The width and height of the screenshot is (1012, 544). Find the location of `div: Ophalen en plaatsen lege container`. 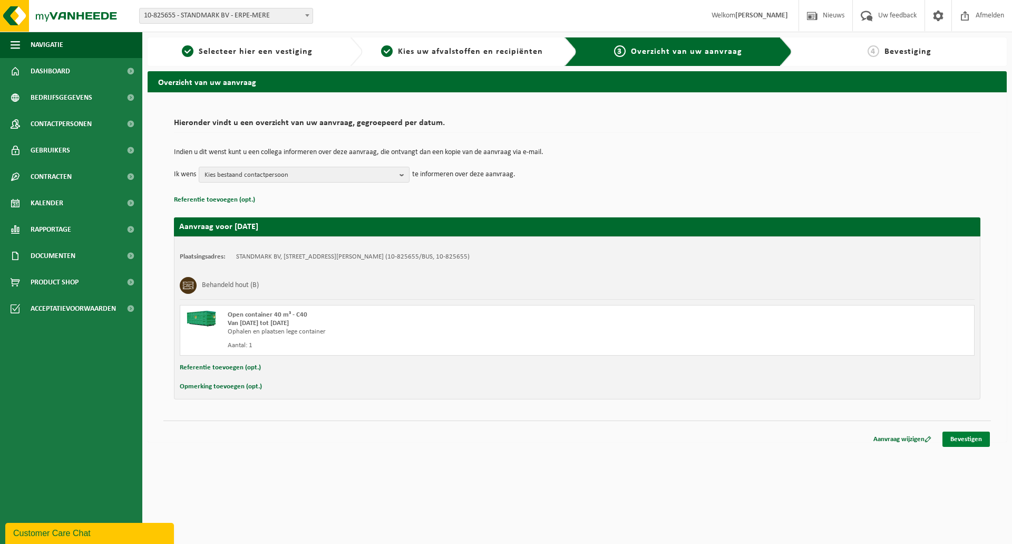

div: Ophalen en plaatsen lege container is located at coordinates (423, 332).